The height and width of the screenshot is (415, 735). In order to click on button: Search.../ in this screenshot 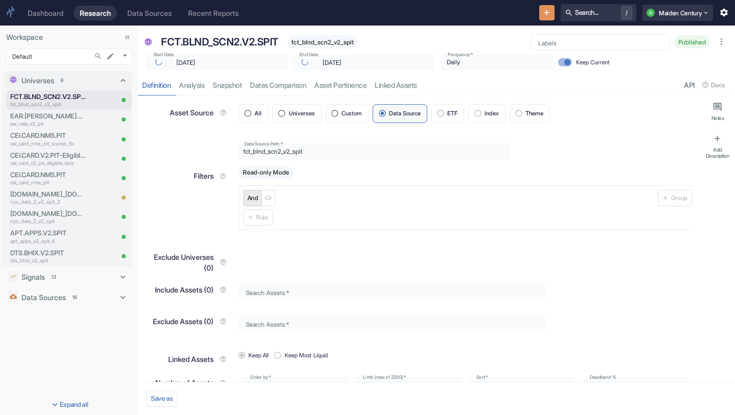, I will do `click(598, 13)`.